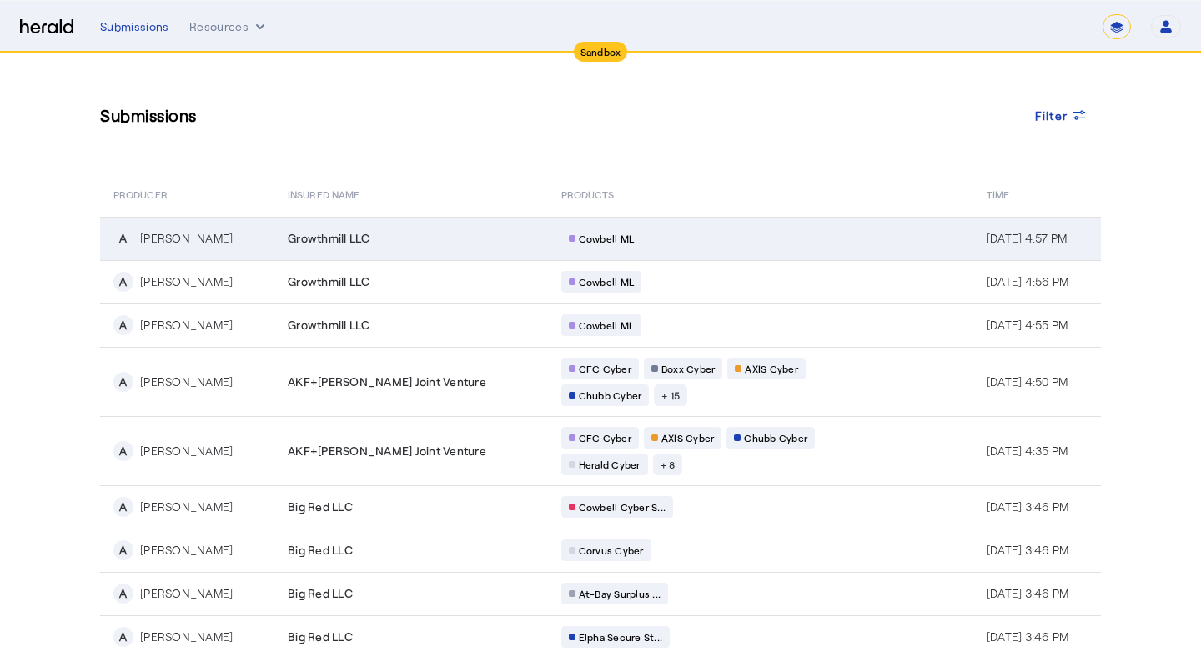 The height and width of the screenshot is (657, 1201). What do you see at coordinates (324, 194) in the screenshot?
I see `span: Insured Name` at bounding box center [324, 194].